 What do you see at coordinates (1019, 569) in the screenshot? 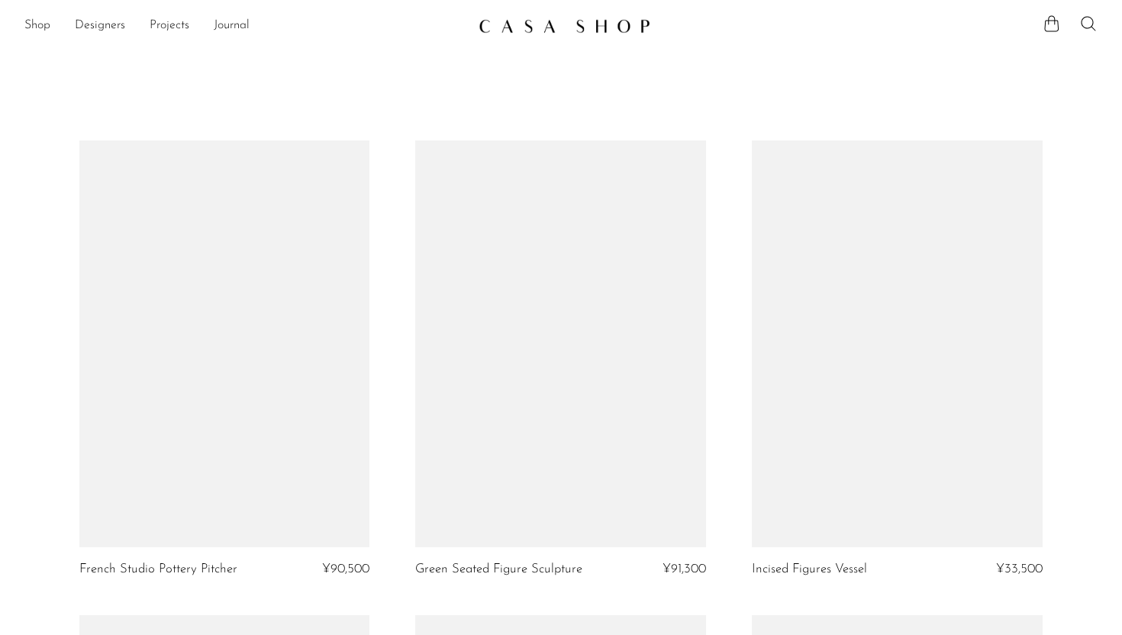
I see `span: ¥33,500` at bounding box center [1019, 569].